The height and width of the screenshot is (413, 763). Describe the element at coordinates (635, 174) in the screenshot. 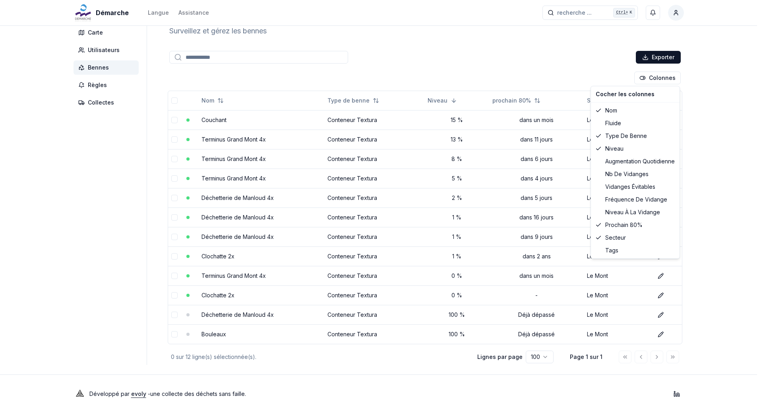

I see `div: Nb de vidanges` at that location.